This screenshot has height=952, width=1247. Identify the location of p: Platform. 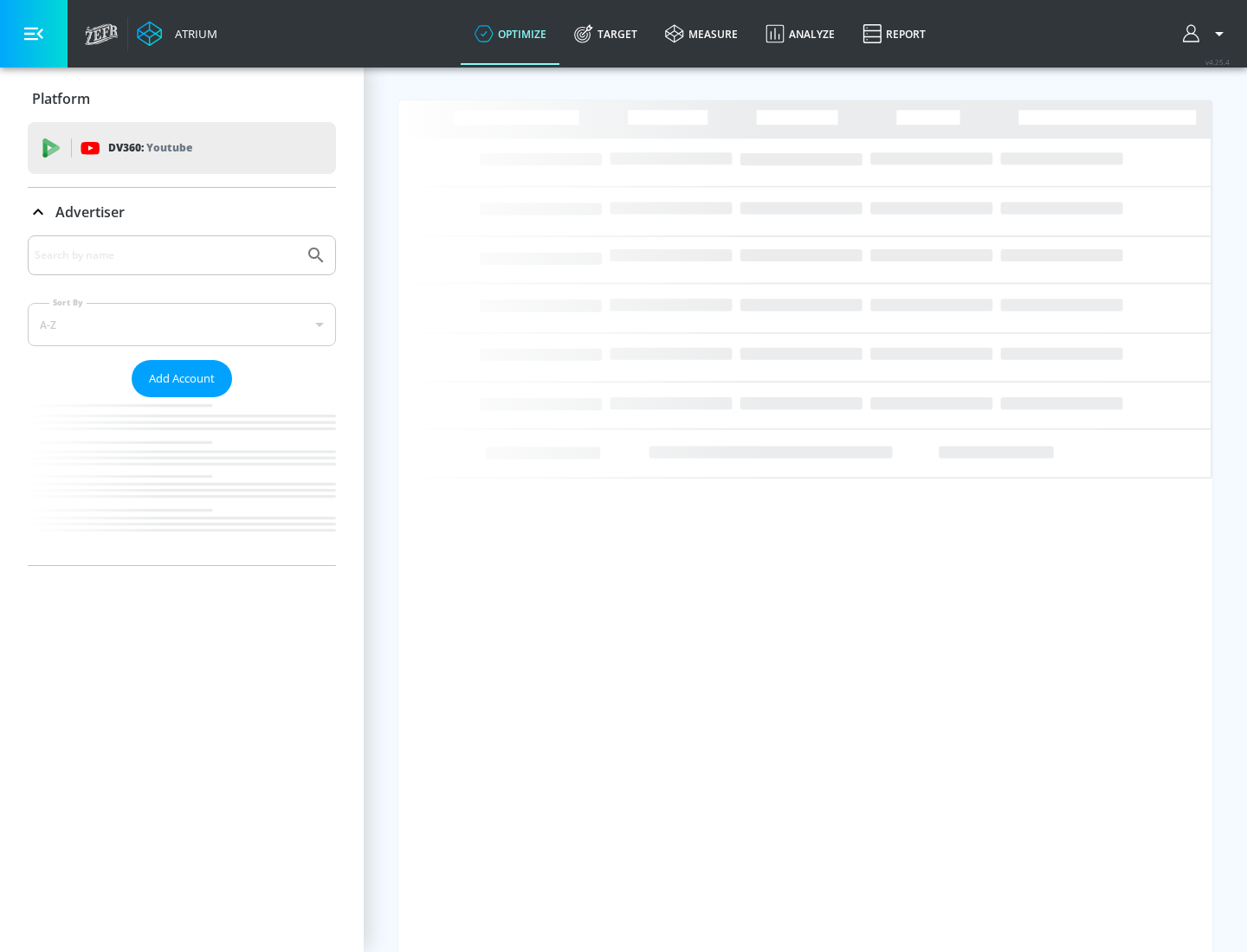
(61, 99).